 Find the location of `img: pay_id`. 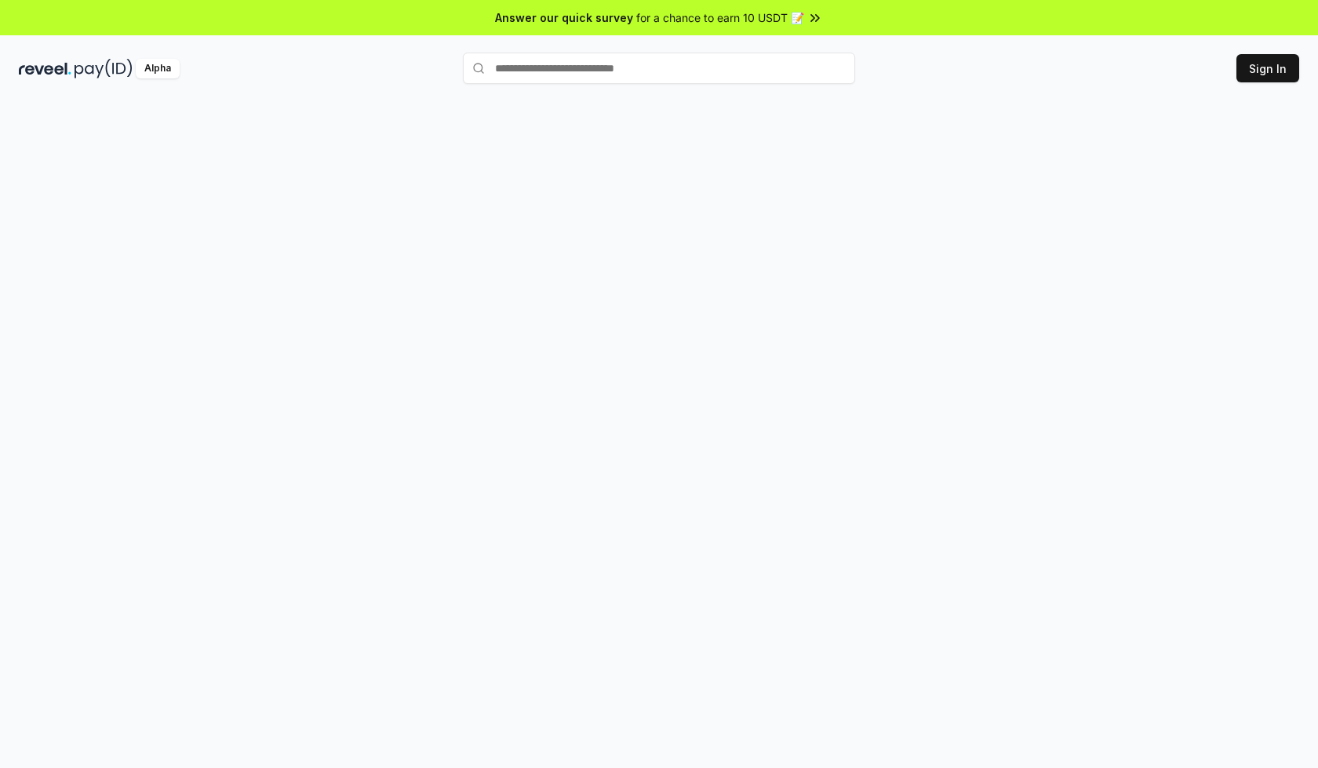

img: pay_id is located at coordinates (104, 68).